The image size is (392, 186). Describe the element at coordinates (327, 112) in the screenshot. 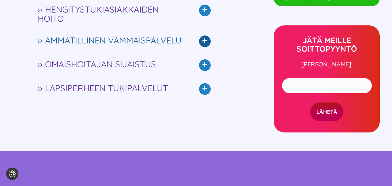

I see `input: LÄHETÄ` at that location.